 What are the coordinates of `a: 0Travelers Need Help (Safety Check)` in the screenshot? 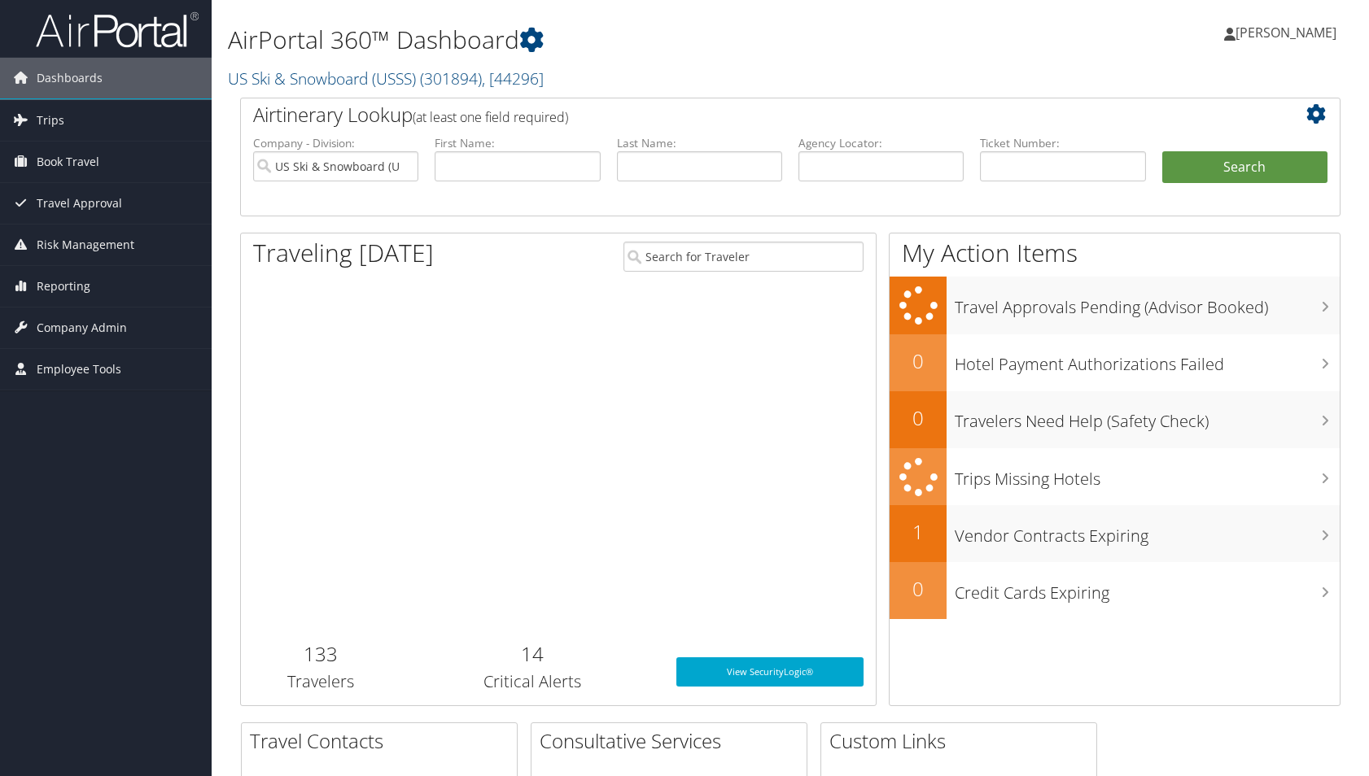 It's located at (1114, 420).